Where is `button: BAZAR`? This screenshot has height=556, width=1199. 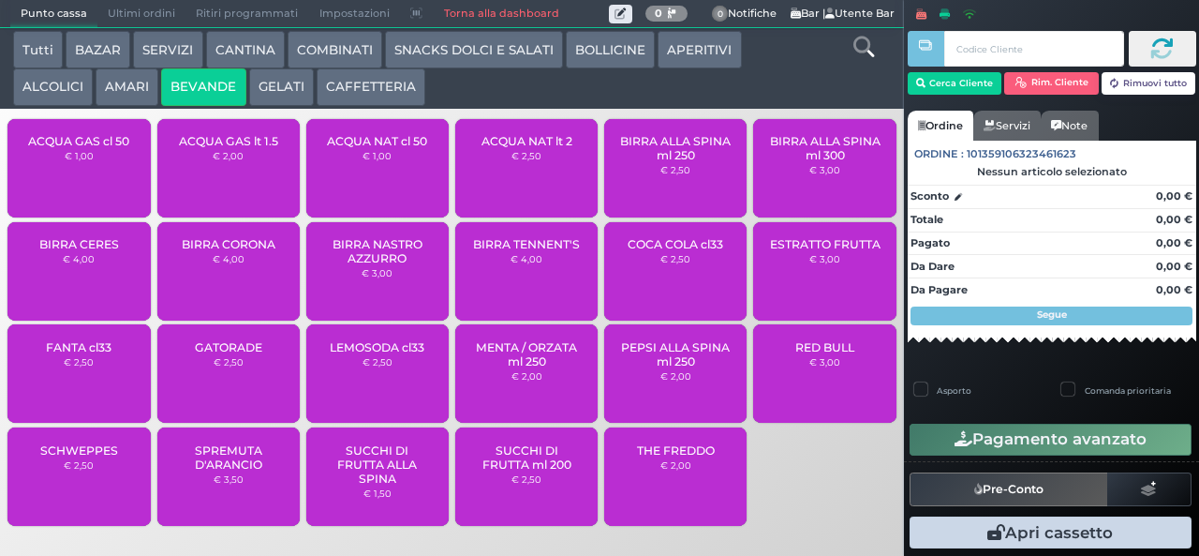
button: BAZAR is located at coordinates (97, 50).